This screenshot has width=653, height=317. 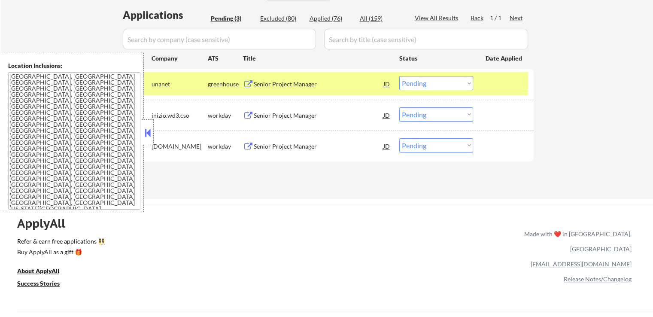 I want to click on div: Buy ApplyAll as a gift 🎁, so click(x=60, y=252).